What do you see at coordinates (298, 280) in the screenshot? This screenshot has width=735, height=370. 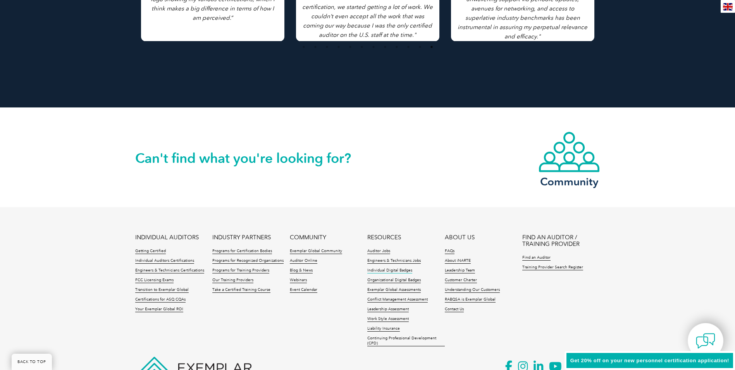 I see `a: Webinars` at bounding box center [298, 280].